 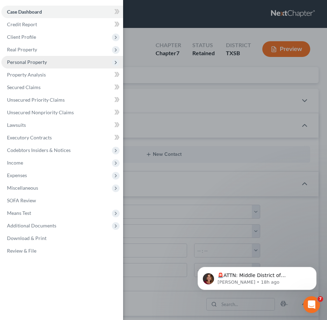 What do you see at coordinates (39, 150) in the screenshot?
I see `span: Codebtors Insiders & Notices` at bounding box center [39, 150].